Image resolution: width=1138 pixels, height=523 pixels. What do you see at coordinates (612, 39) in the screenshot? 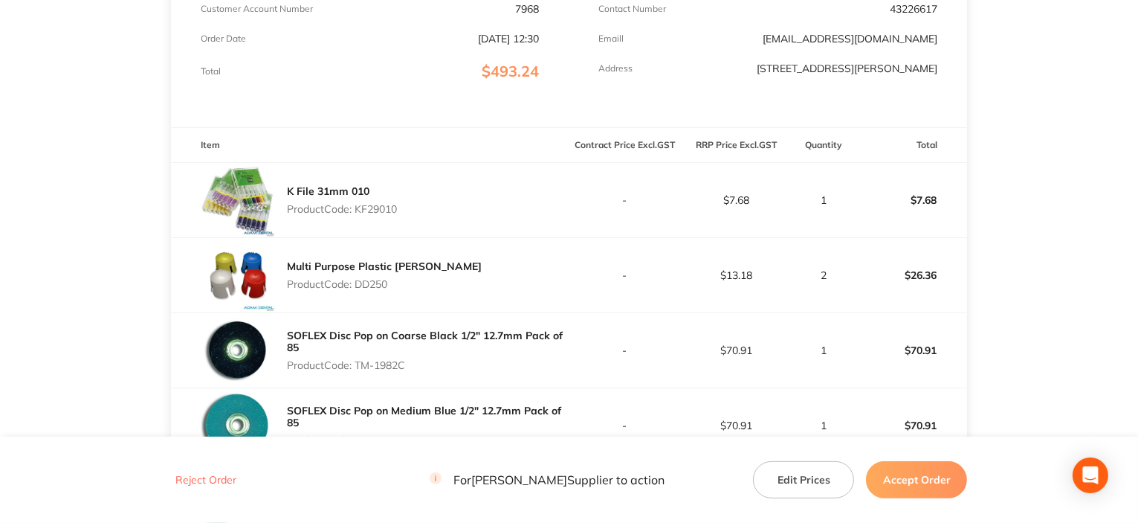
I see `p: Emaill` at bounding box center [612, 39].